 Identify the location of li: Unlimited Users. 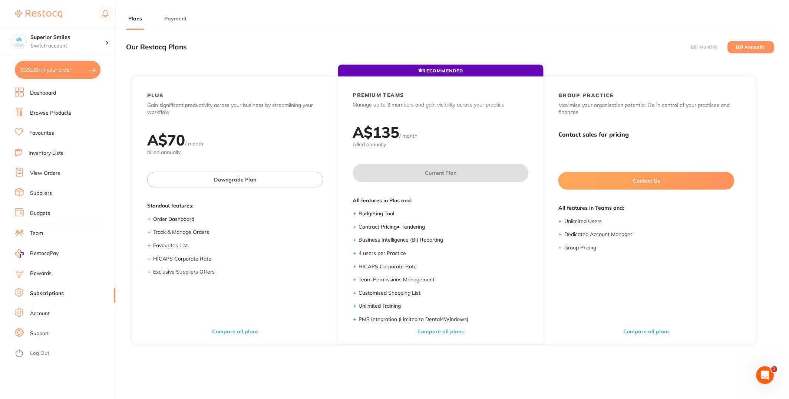
(649, 221).